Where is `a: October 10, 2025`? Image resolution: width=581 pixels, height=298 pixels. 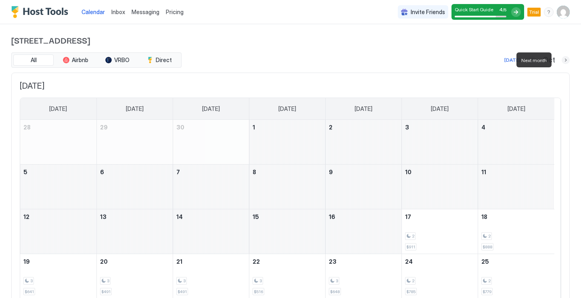 a: October 10, 2025 is located at coordinates (440, 172).